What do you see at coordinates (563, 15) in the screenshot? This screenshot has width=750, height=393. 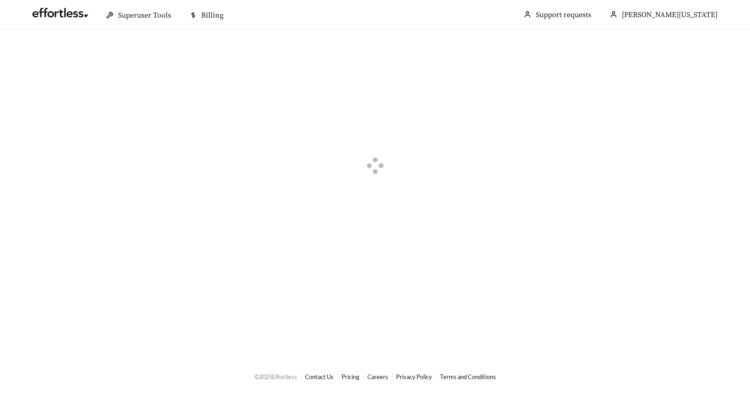 I see `a: Support requests` at bounding box center [563, 15].